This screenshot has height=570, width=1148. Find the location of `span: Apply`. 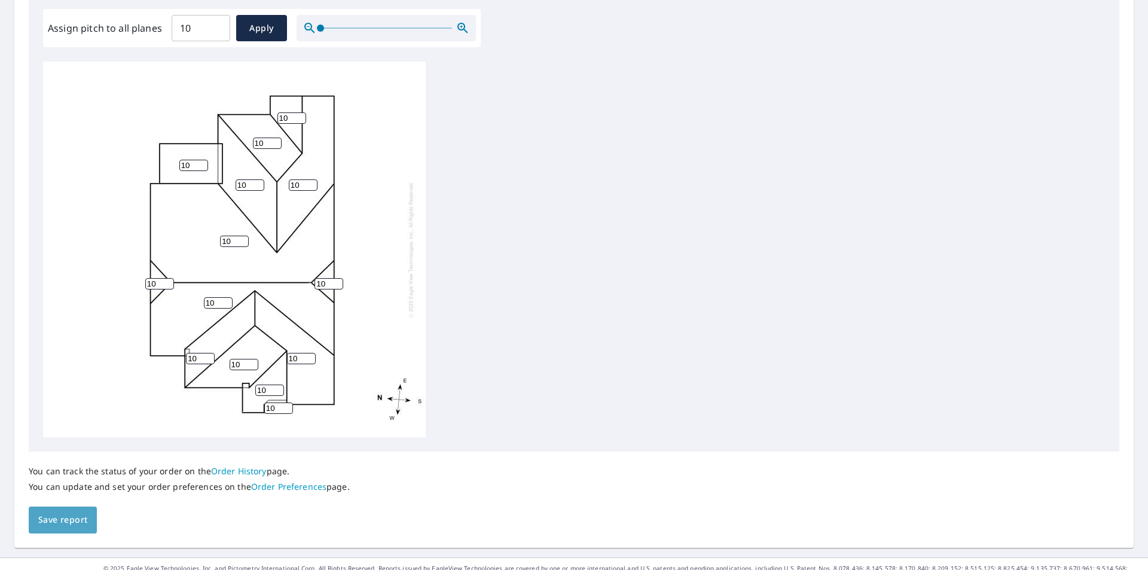

span: Apply is located at coordinates (261, 28).